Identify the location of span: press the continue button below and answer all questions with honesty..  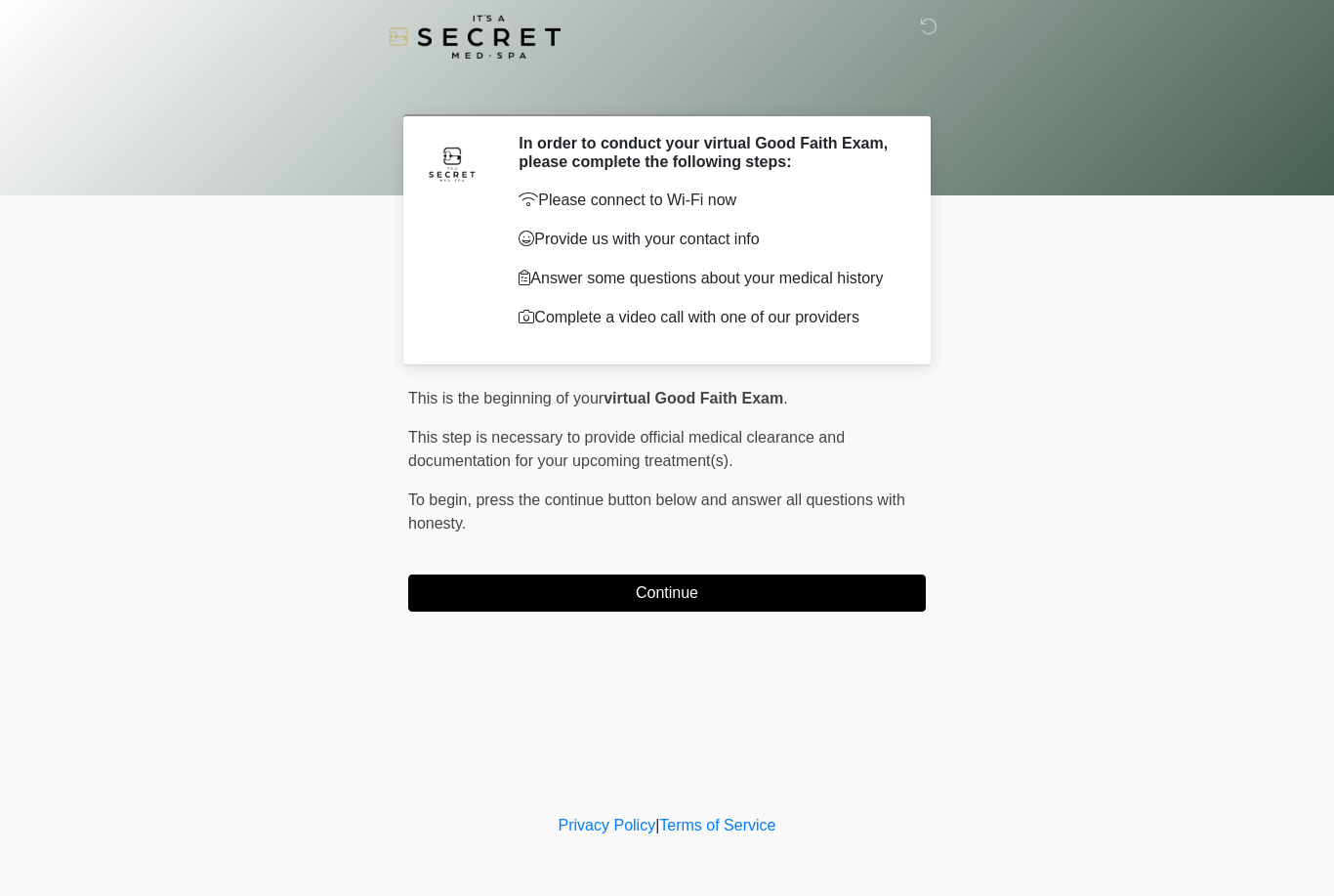
(657, 511).